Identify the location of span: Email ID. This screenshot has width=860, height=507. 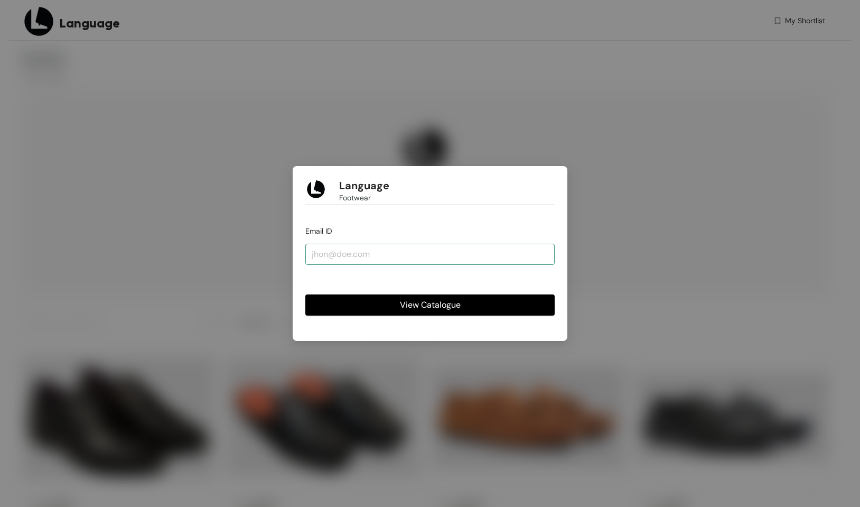
(319, 231).